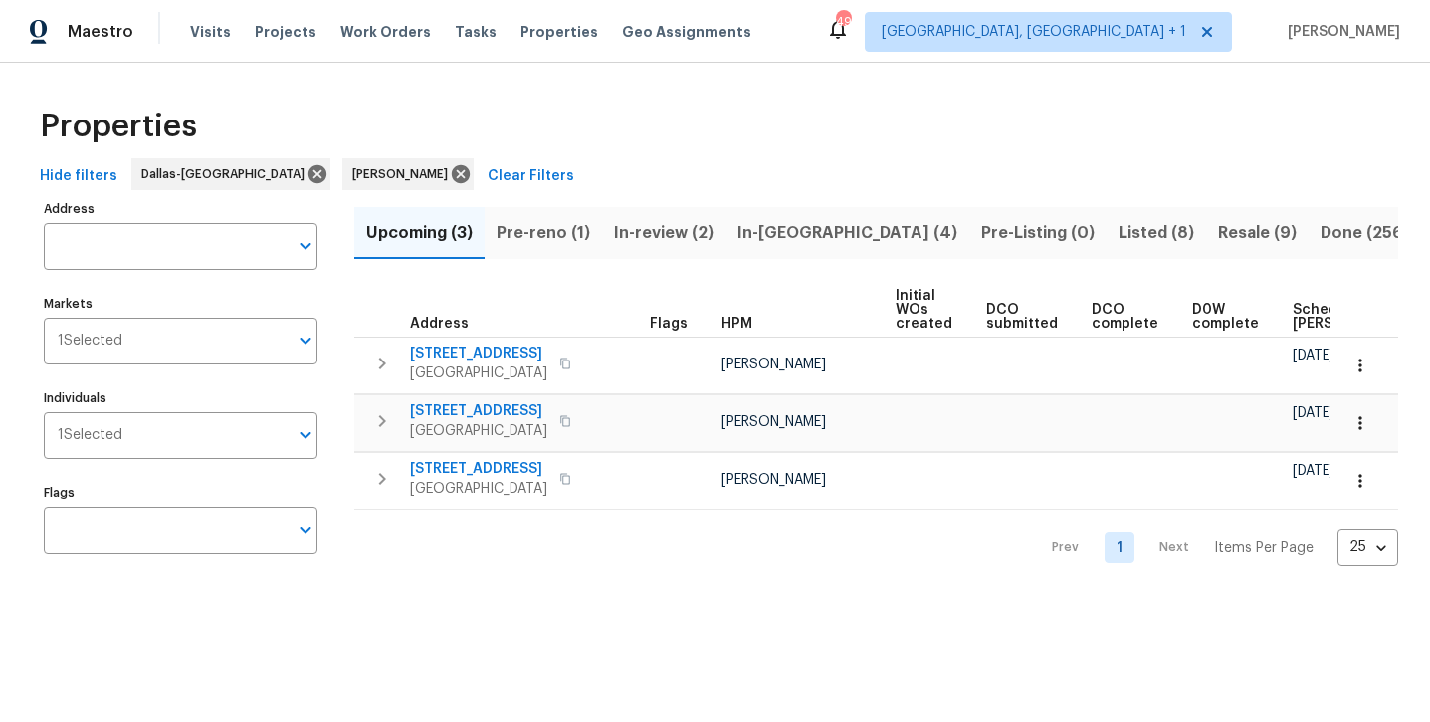 The height and width of the screenshot is (722, 1430). What do you see at coordinates (543, 233) in the screenshot?
I see `span: Pre-reno (1)` at bounding box center [543, 233].